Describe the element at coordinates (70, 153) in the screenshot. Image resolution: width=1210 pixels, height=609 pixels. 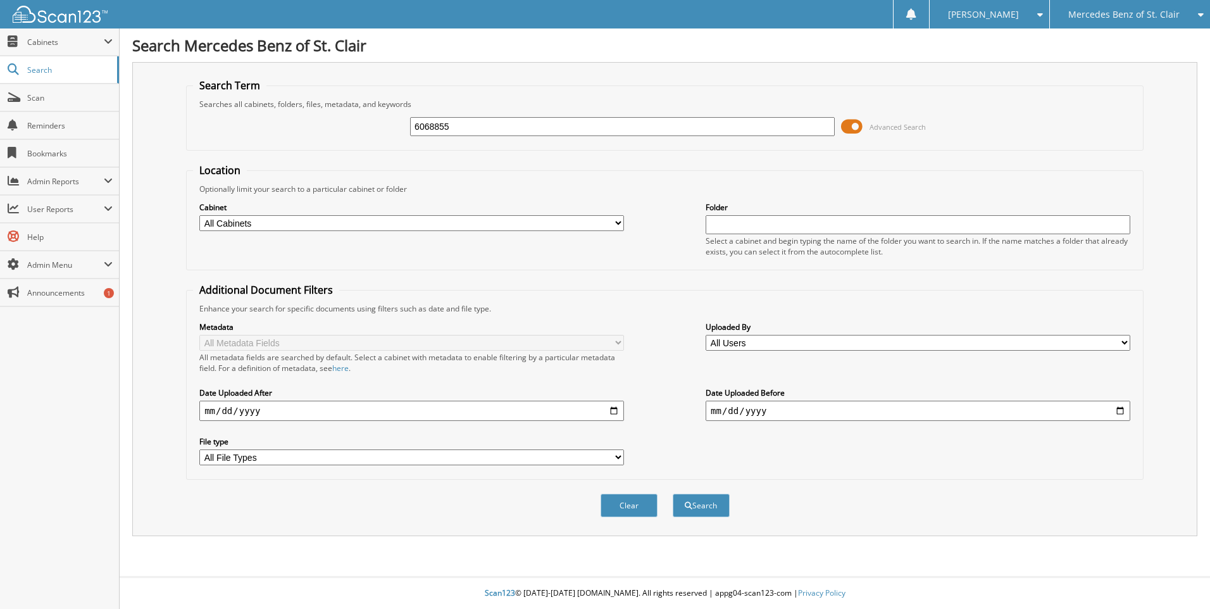
I see `span: Bookmarks` at that location.